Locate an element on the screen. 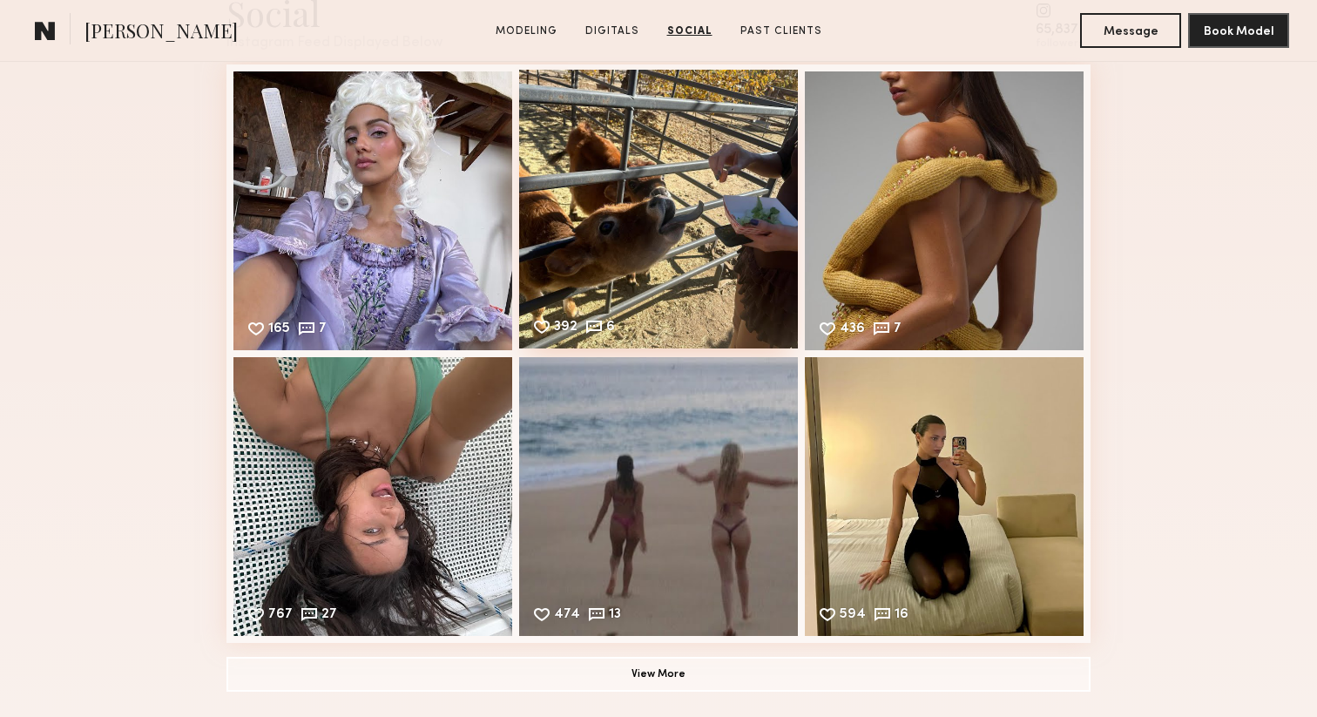 The image size is (1317, 717). div: 13 is located at coordinates (615, 616).